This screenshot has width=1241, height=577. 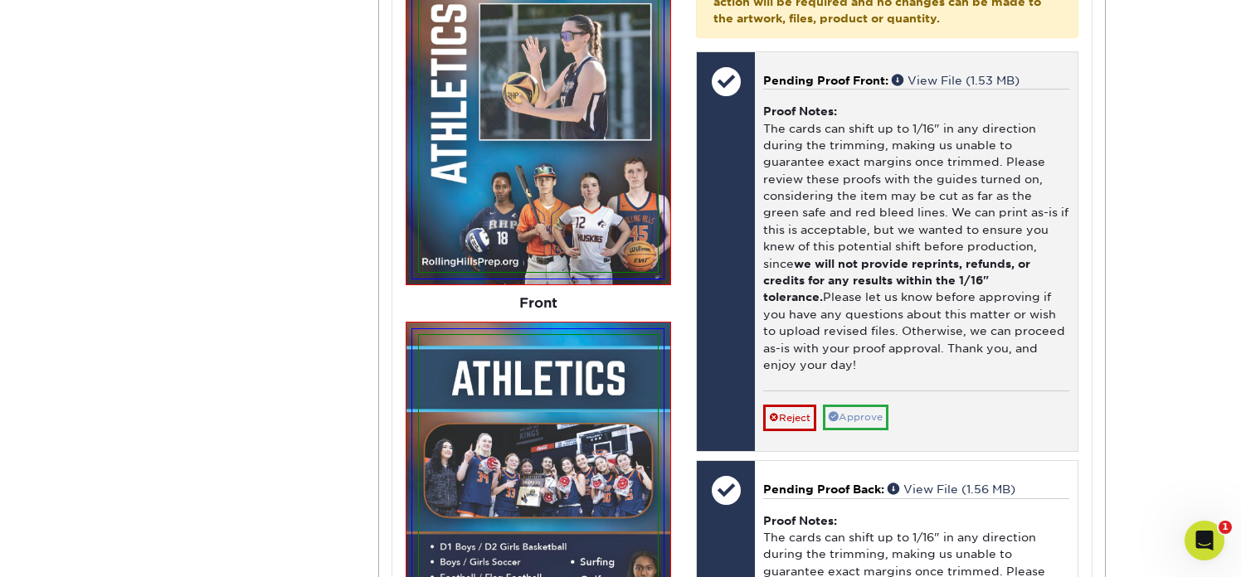 What do you see at coordinates (825, 80) in the screenshot?
I see `span: Pending Proof Front:` at bounding box center [825, 80].